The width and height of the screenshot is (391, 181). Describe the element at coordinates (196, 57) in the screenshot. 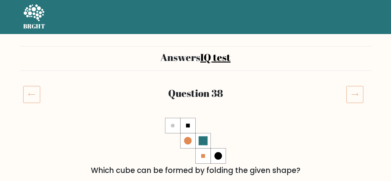

I see `h2: Answers` at that location.